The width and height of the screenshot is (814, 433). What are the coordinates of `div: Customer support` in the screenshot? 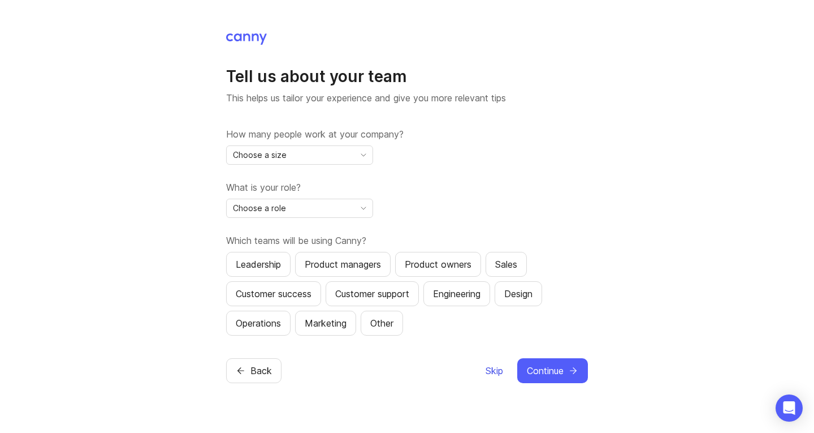 It's located at (372, 293).